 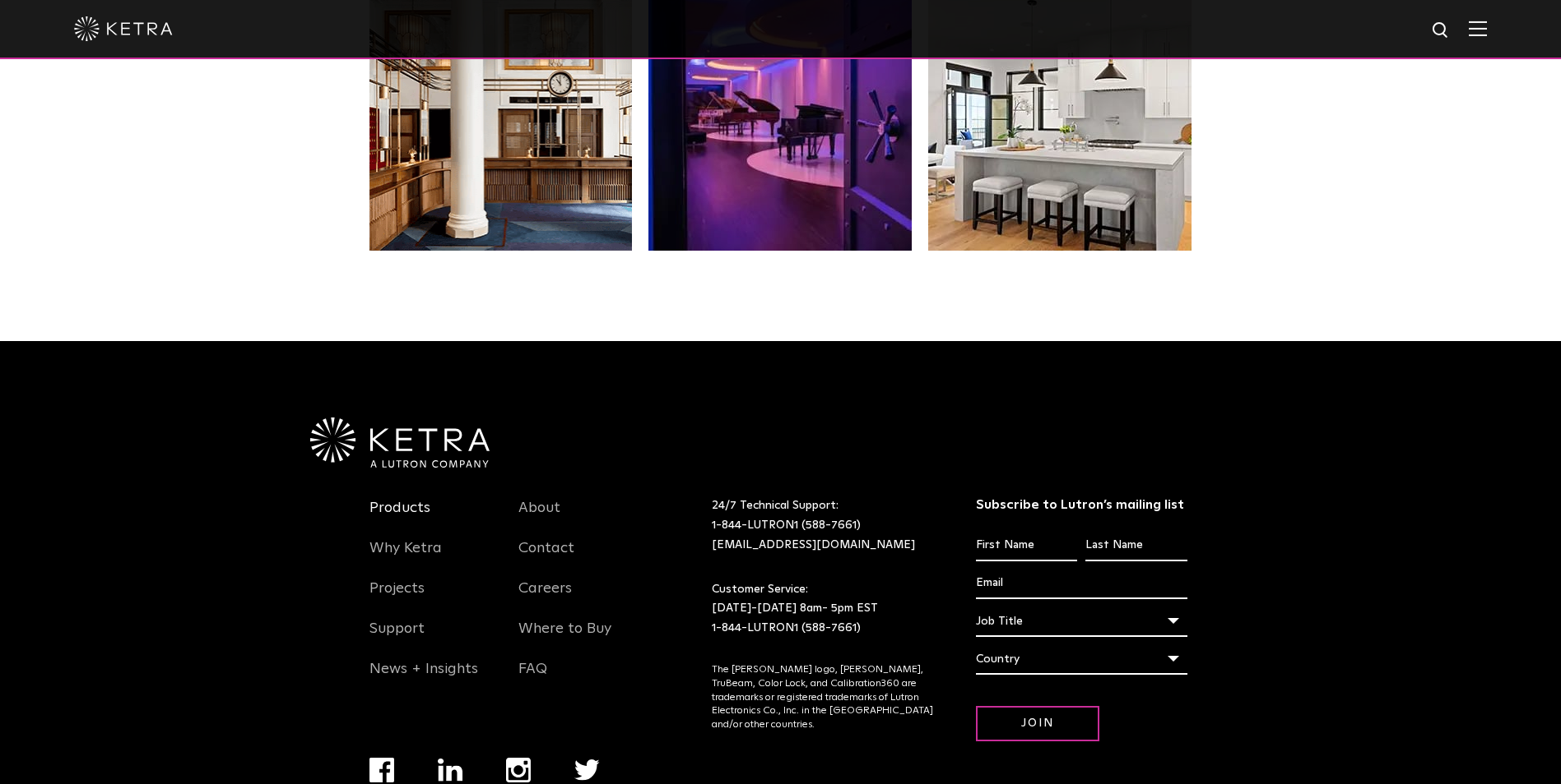 What do you see at coordinates (450, 770) in the screenshot?
I see `img: linkedin` at bounding box center [450, 770].